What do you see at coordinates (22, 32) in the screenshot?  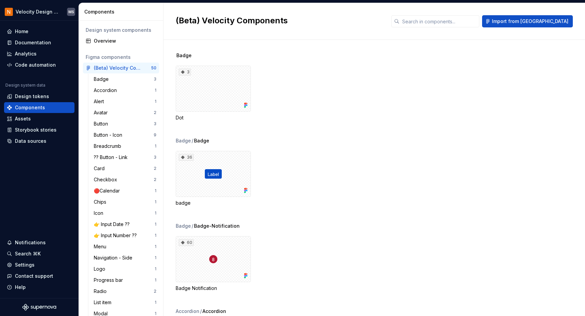 I see `div: Home` at bounding box center [22, 32].